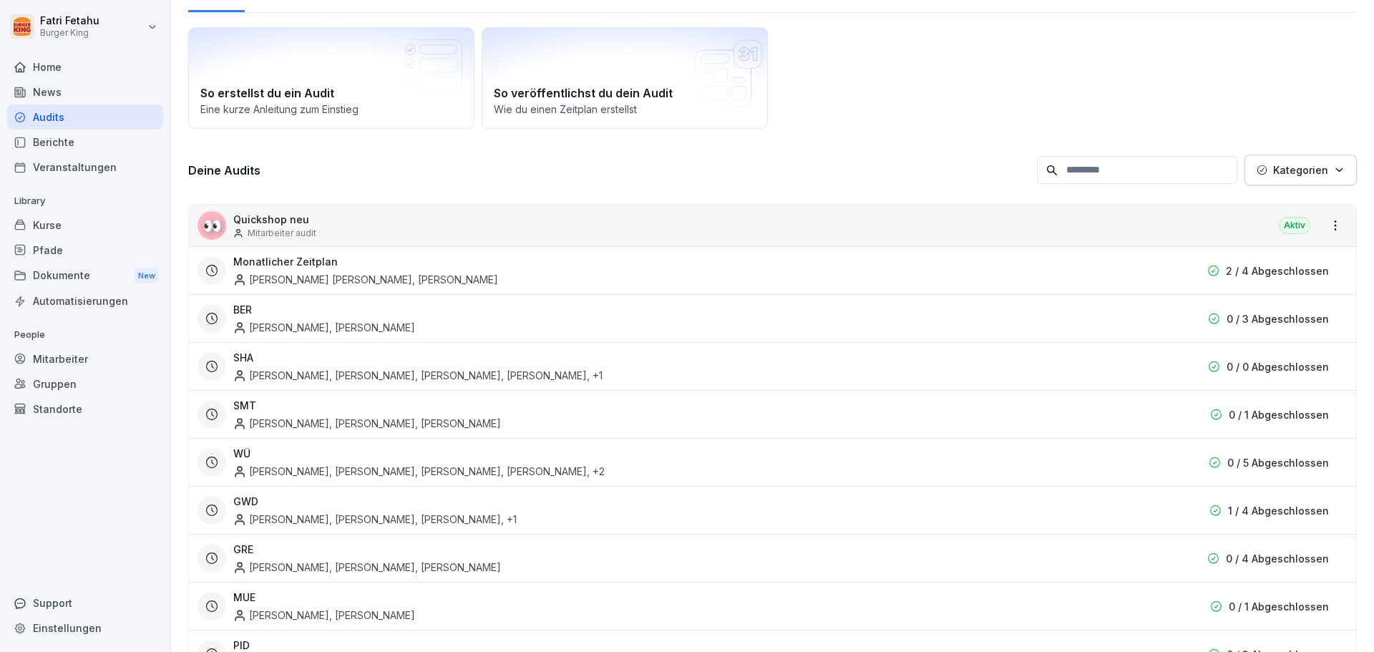 The width and height of the screenshot is (1374, 652). Describe the element at coordinates (243, 549) in the screenshot. I see `h3: GRE` at that location.